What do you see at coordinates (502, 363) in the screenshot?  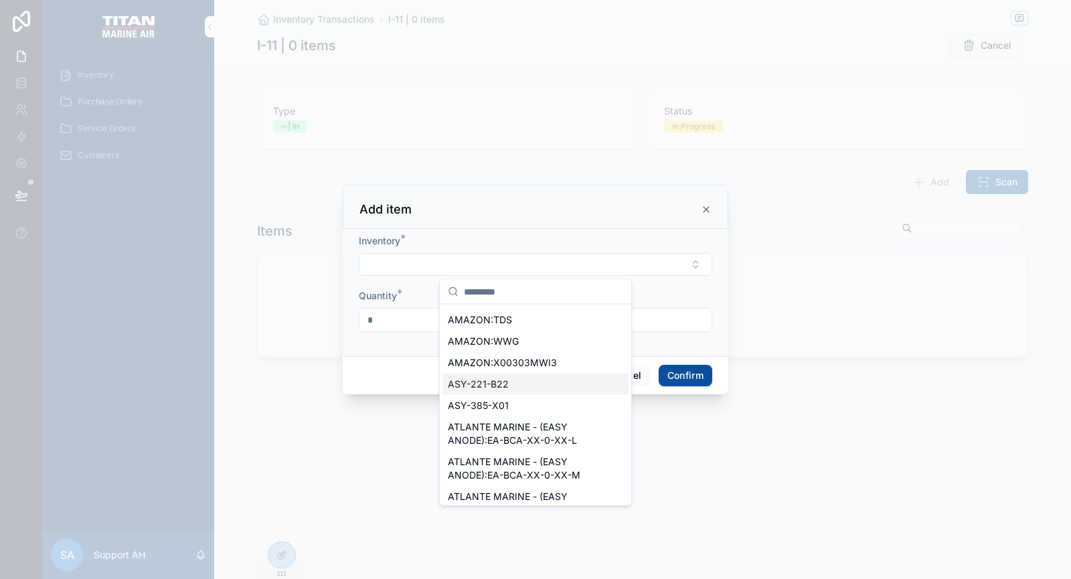 I see `span: AMAZON:X00303MWI3` at bounding box center [502, 363].